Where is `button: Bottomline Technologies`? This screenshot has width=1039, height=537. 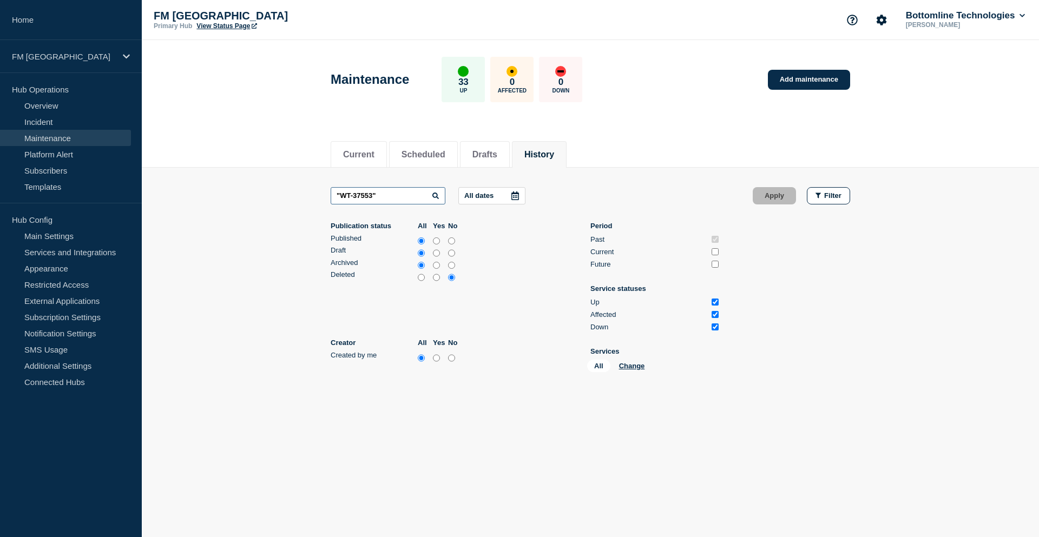
button: Bottomline Technologies is located at coordinates (965, 16).